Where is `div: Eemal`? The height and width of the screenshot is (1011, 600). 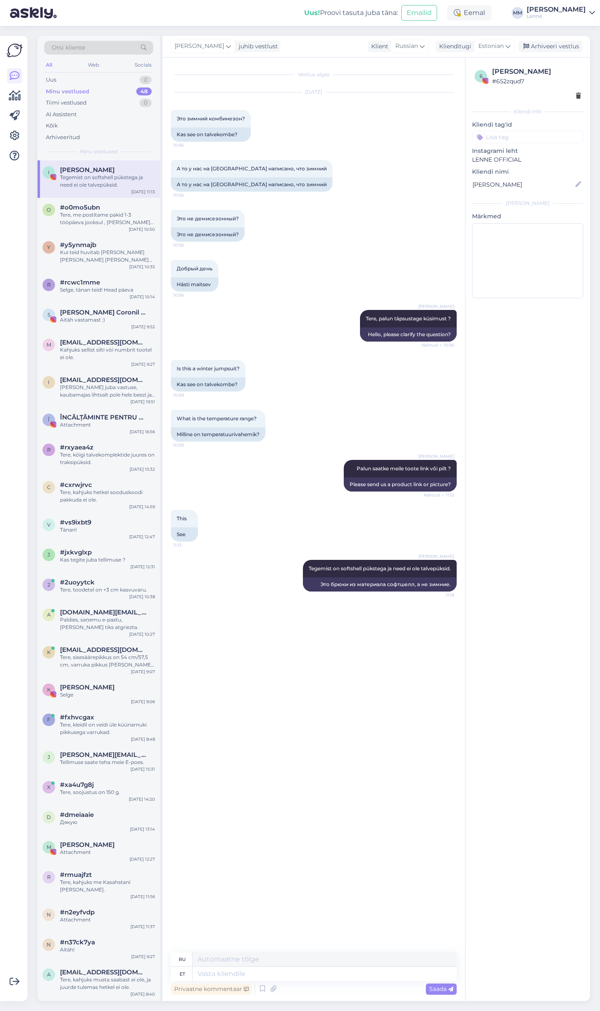
div: Eemal is located at coordinates (469, 13).